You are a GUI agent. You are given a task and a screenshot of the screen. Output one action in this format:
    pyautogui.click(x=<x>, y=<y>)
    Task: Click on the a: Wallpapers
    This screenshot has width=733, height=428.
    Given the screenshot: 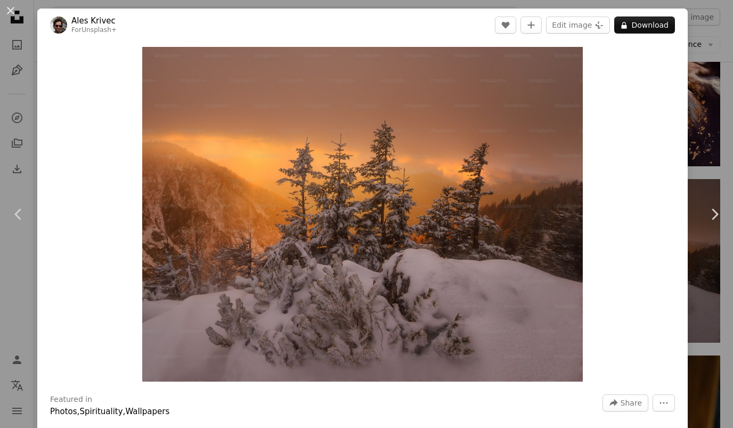 What is the action you would take?
    pyautogui.click(x=147, y=411)
    